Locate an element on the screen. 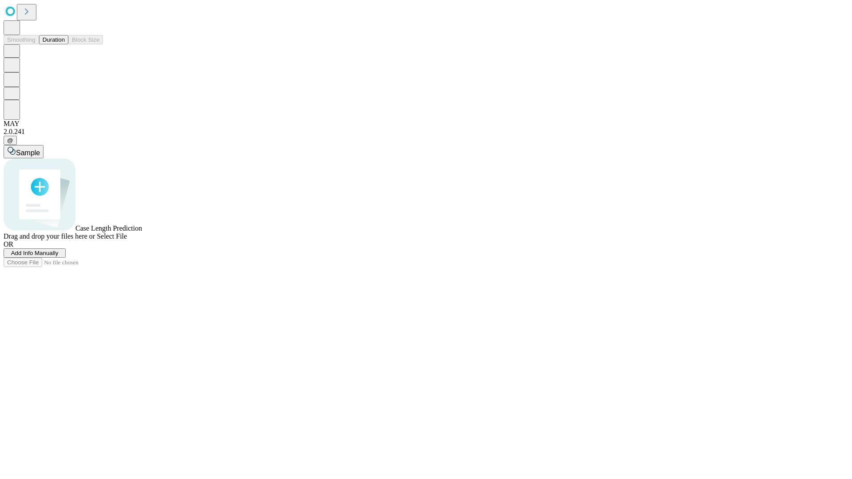  button: Add Info Manually is located at coordinates (35, 253).